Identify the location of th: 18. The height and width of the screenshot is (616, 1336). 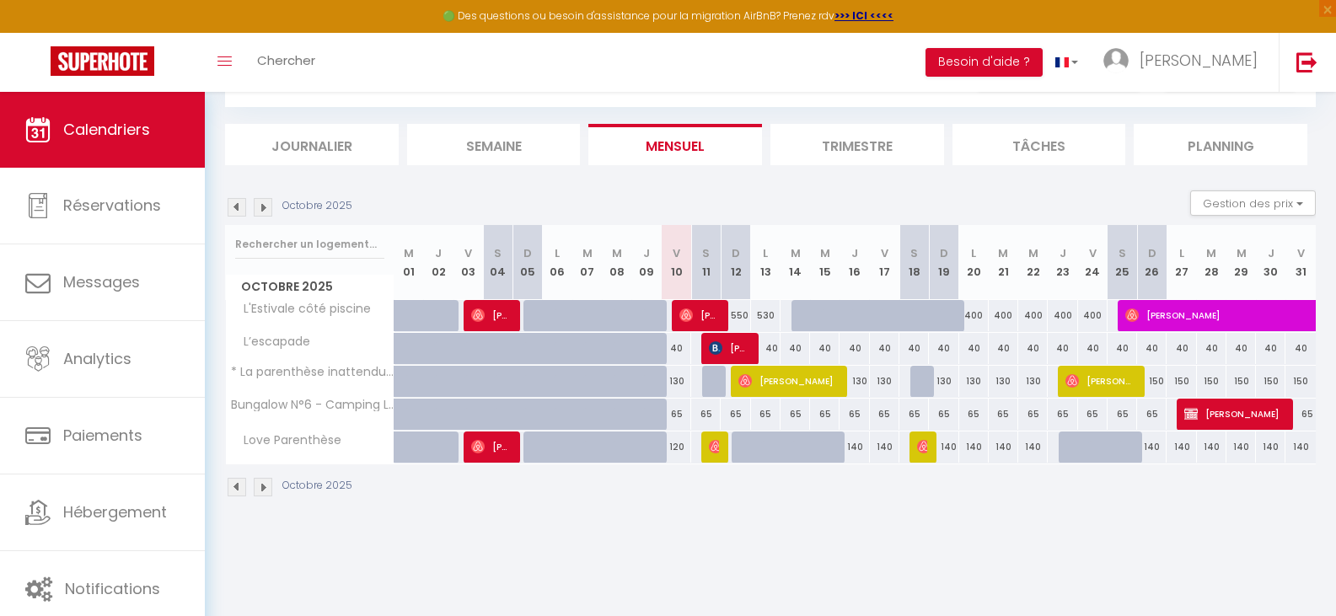
(914, 262).